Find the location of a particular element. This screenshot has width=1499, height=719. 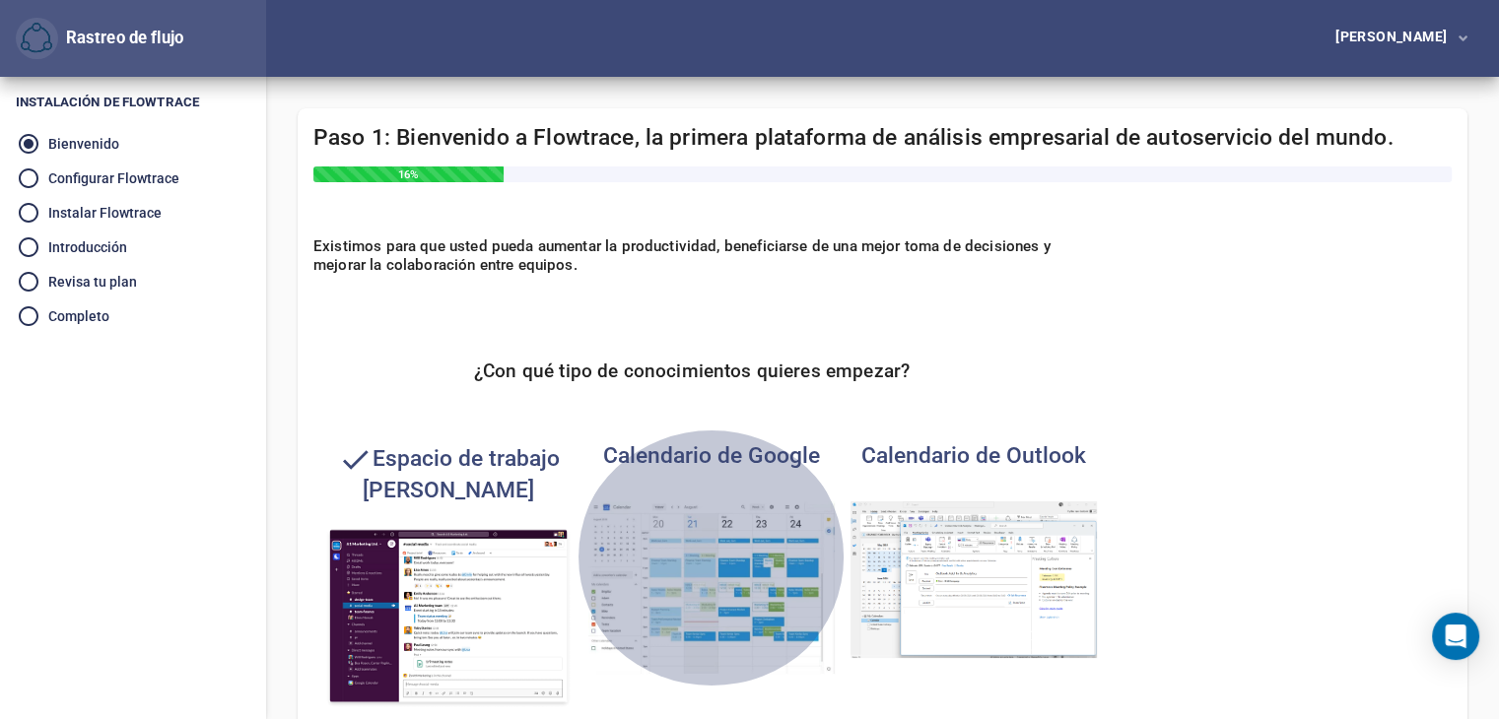

button: Rastreo de flujo is located at coordinates (36, 38).